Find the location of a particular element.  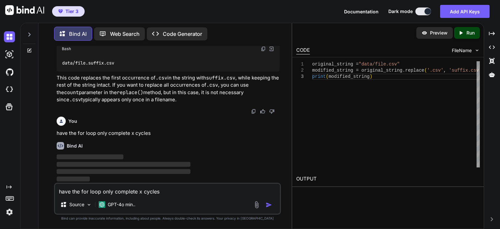

span: "data/file.csv" is located at coordinates (379, 64).